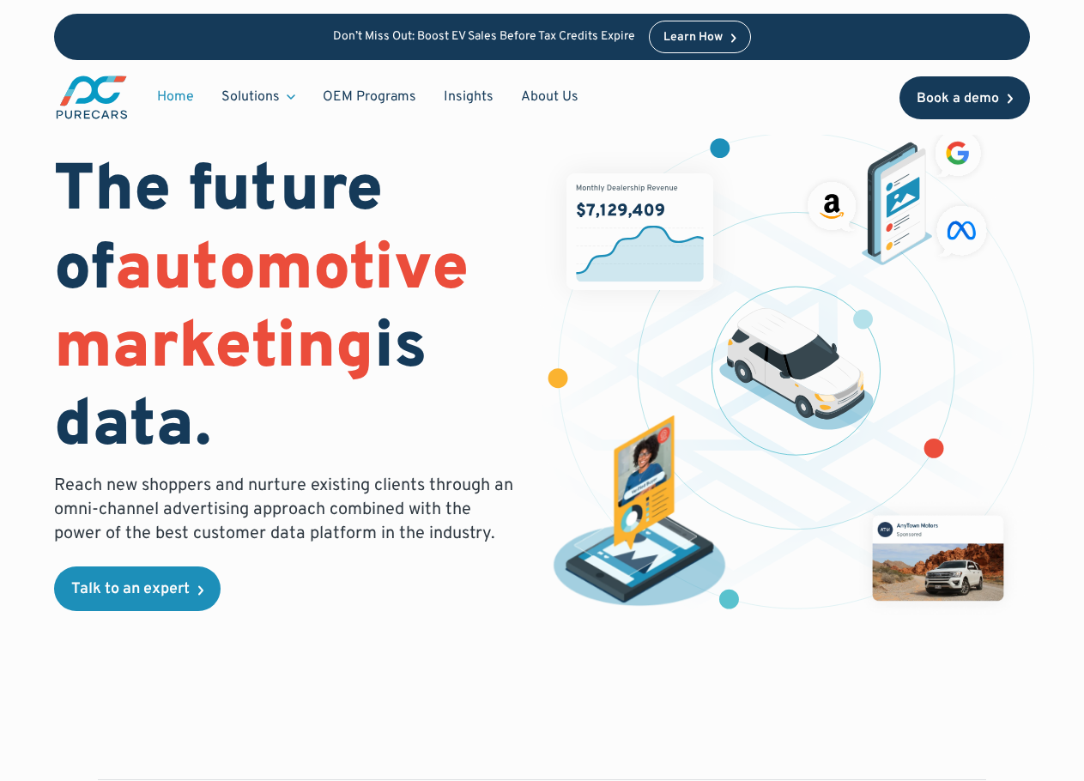 The image size is (1084, 781). What do you see at coordinates (639, 513) in the screenshot?
I see `img: persona of a buyer` at bounding box center [639, 513].